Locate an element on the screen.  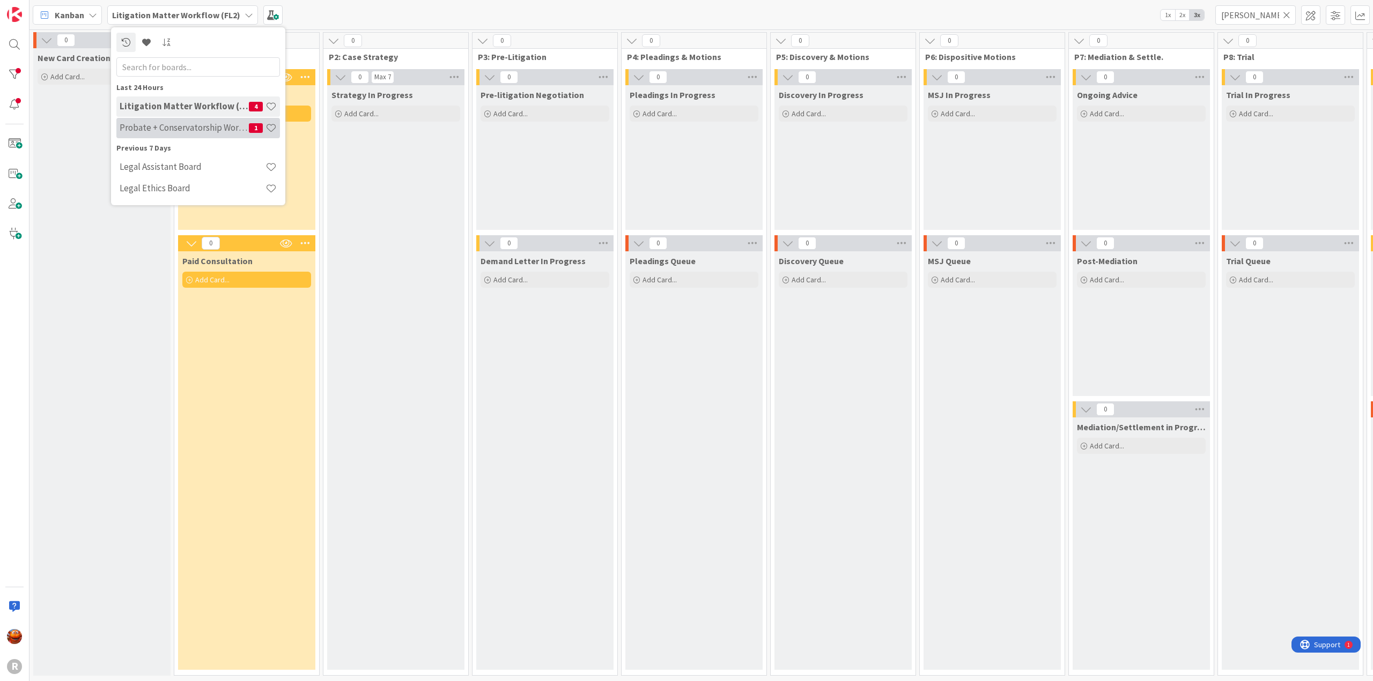
span: Mediation/Settlement in Progress is located at coordinates (1141, 427).